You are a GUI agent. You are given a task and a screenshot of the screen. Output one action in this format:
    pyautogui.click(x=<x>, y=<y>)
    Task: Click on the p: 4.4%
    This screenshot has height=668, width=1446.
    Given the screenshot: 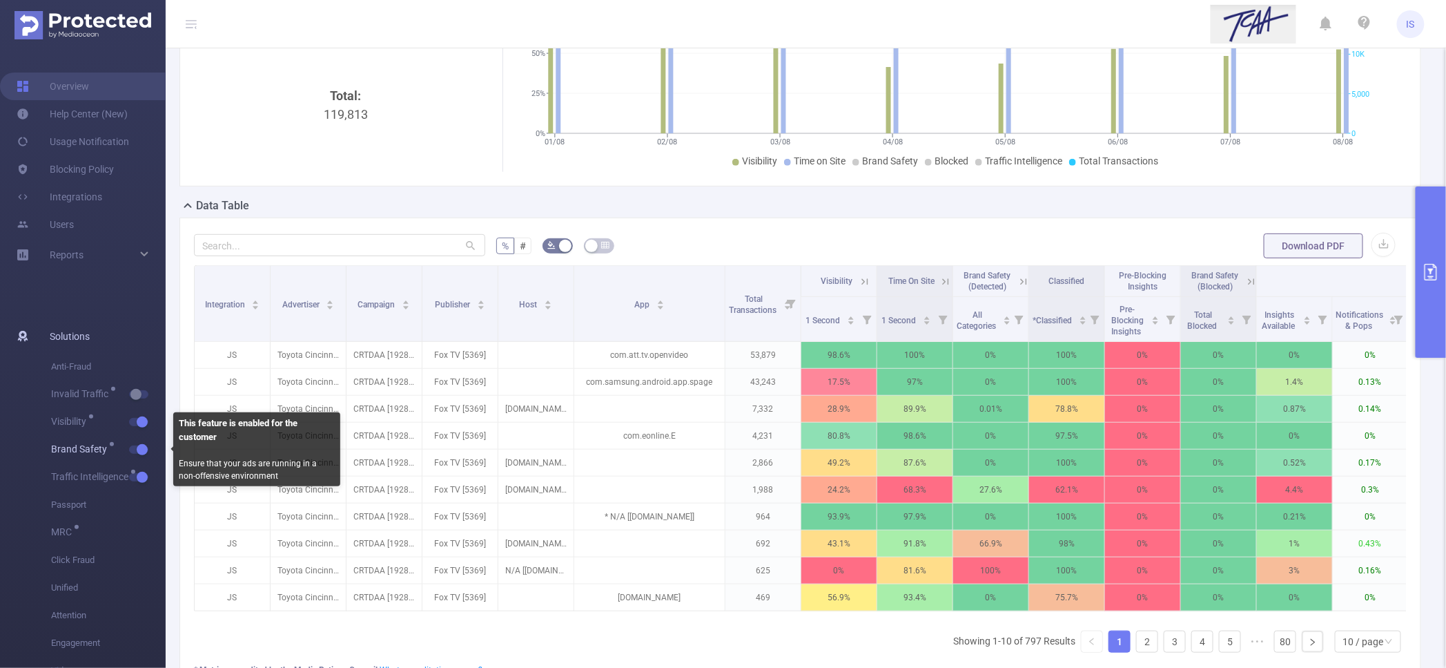 What is the action you would take?
    pyautogui.click(x=1294, y=489)
    